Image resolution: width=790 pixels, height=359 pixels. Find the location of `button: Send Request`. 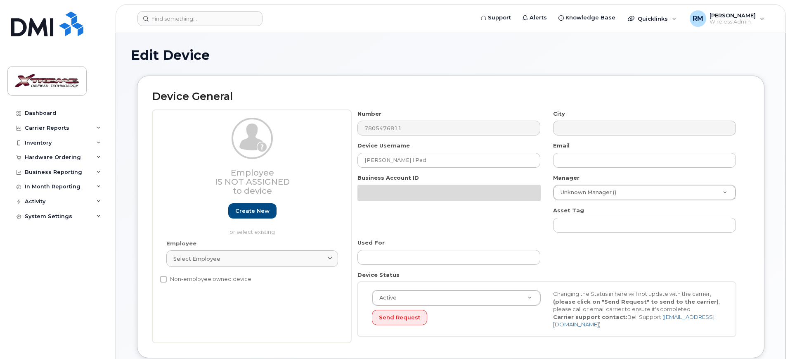

button: Send Request is located at coordinates (400, 317).